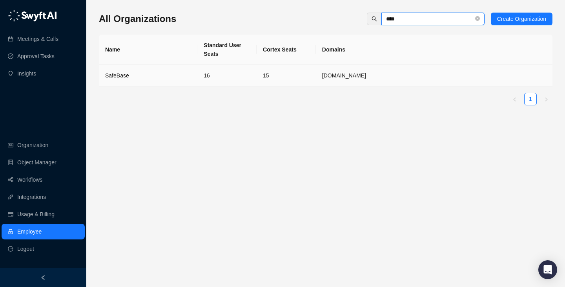 The width and height of the screenshot is (565, 287). Describe the element at coordinates (117, 75) in the screenshot. I see `span: SafeBase` at that location.